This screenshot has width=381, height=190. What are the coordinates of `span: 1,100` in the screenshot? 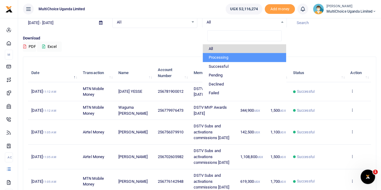 It's located at (278, 132).